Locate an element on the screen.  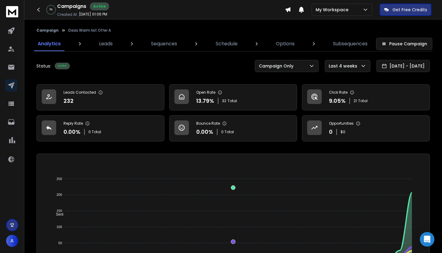
p: Analytics is located at coordinates (49, 44).